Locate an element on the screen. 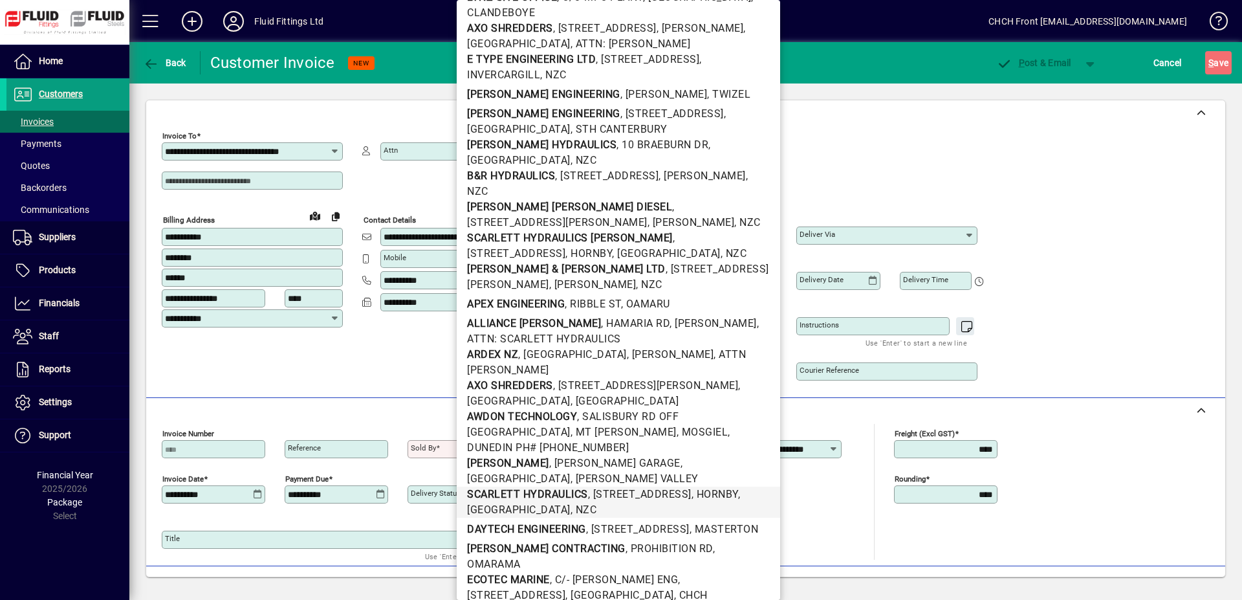 This screenshot has height=600, width=1242. b: AWDON TECHNOLOGY is located at coordinates (522, 416).